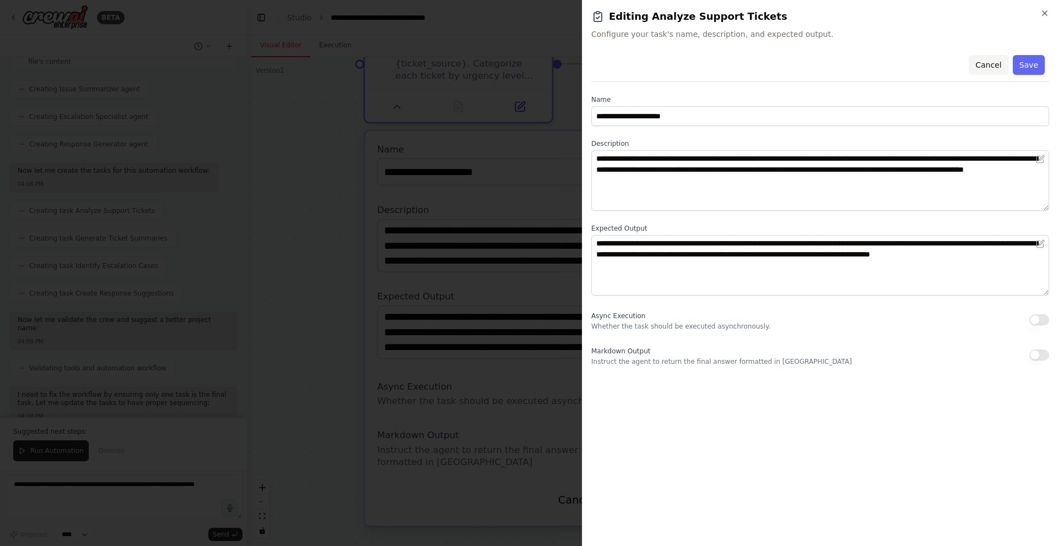 The image size is (1058, 546). Describe the element at coordinates (820, 17) in the screenshot. I see `h2: Editing Analyze Support Tickets` at that location.